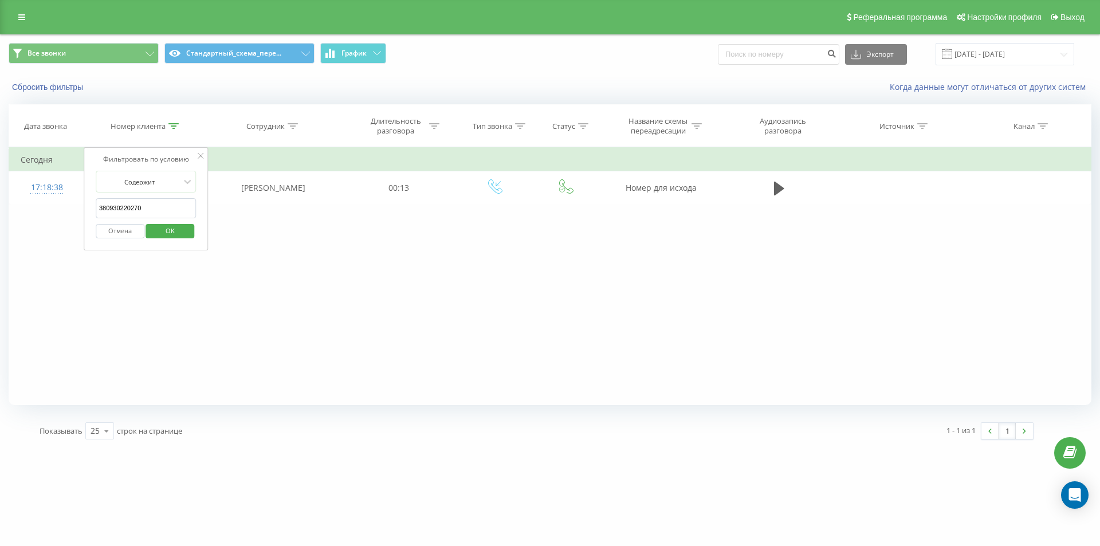 Image resolution: width=1100 pixels, height=546 pixels. Describe the element at coordinates (900, 17) in the screenshot. I see `span: Реферальная программа` at that location.